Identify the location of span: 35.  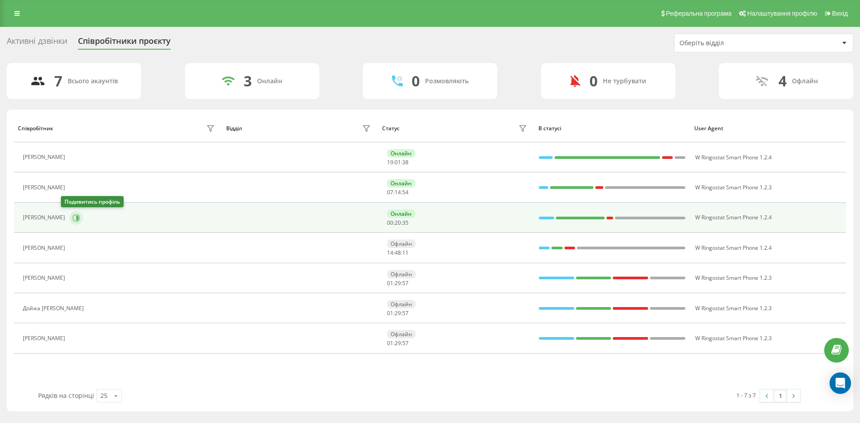
(405, 223).